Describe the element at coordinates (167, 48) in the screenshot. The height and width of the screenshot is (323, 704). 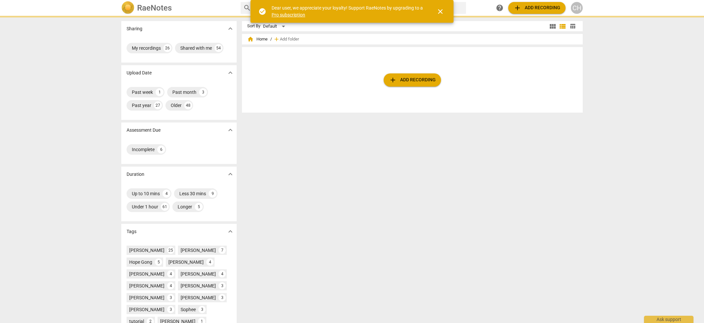
I see `div: 26` at that location.